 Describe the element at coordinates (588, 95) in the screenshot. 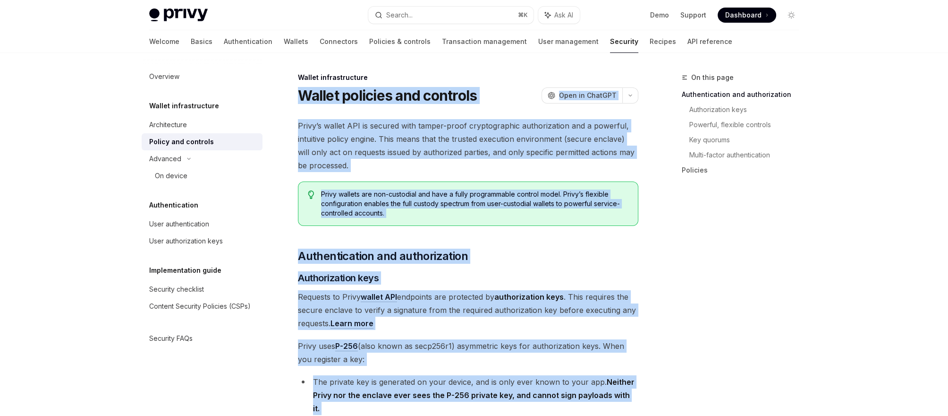

I see `span: Open in ChatGPT` at that location.